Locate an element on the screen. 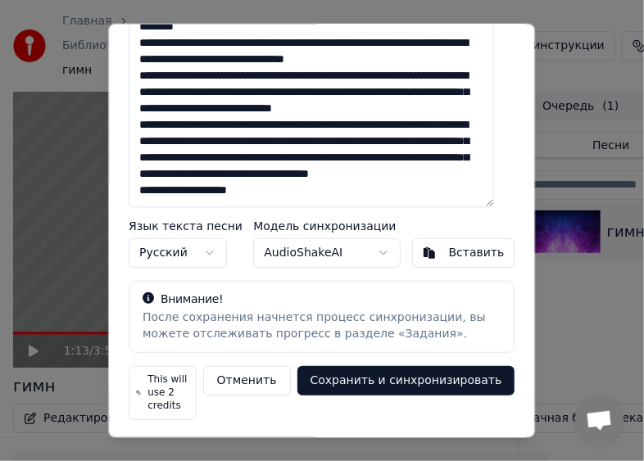 The image size is (644, 461). button: Вставить is located at coordinates (463, 252).